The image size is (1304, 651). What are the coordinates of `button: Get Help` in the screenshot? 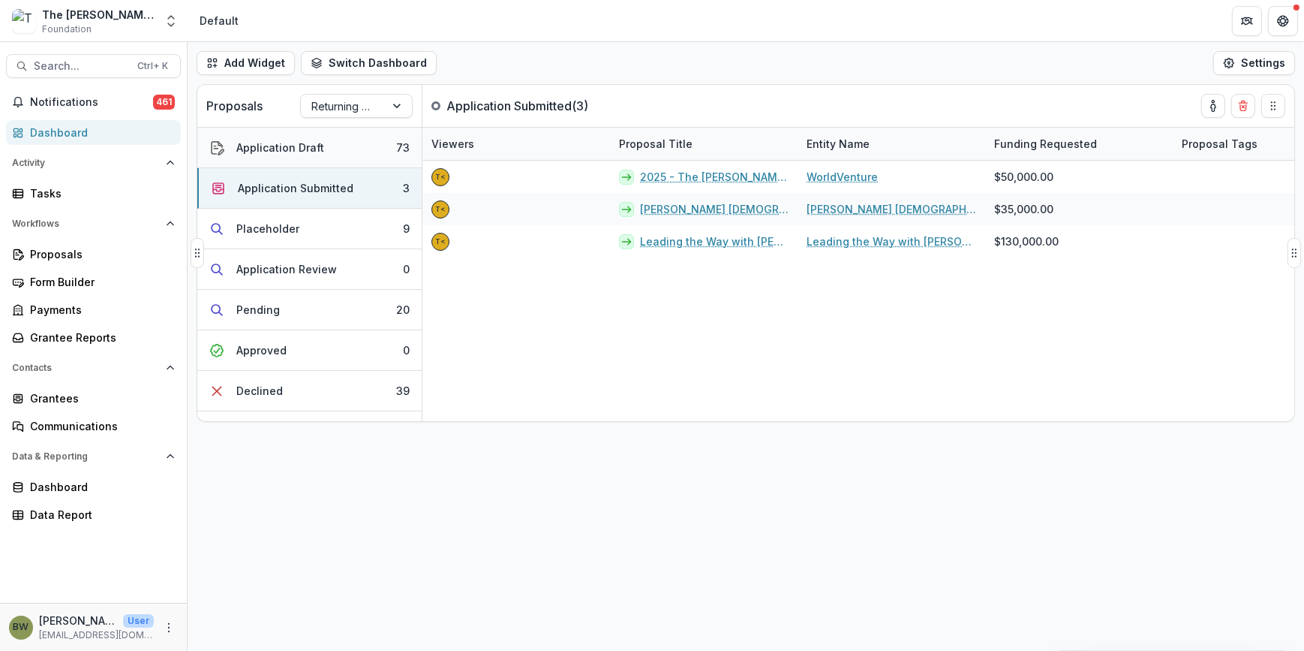 It's located at (1283, 21).